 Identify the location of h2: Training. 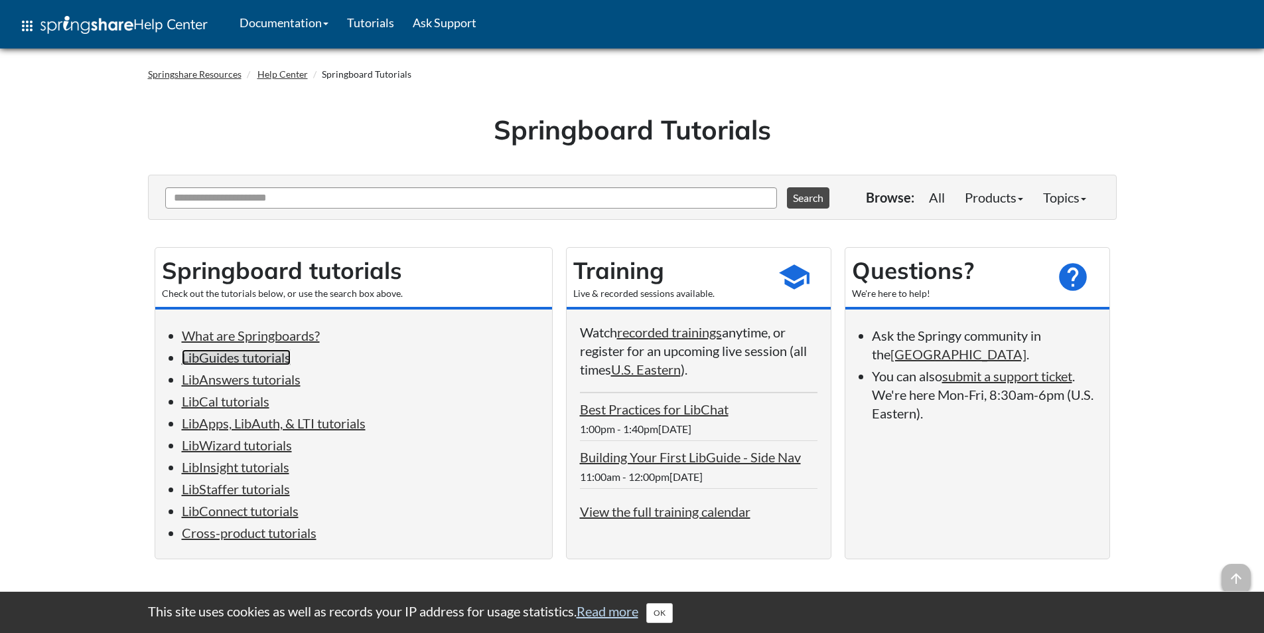
(669, 270).